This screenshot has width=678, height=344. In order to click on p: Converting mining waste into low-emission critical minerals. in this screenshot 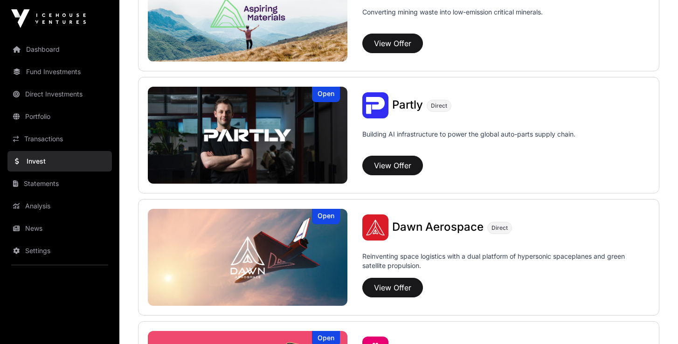, I will do `click(453, 19)`.